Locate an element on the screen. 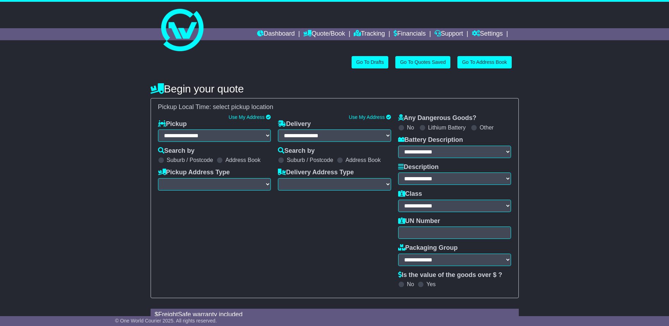 The height and width of the screenshot is (326, 669). a: Quote/Book is located at coordinates (324, 34).